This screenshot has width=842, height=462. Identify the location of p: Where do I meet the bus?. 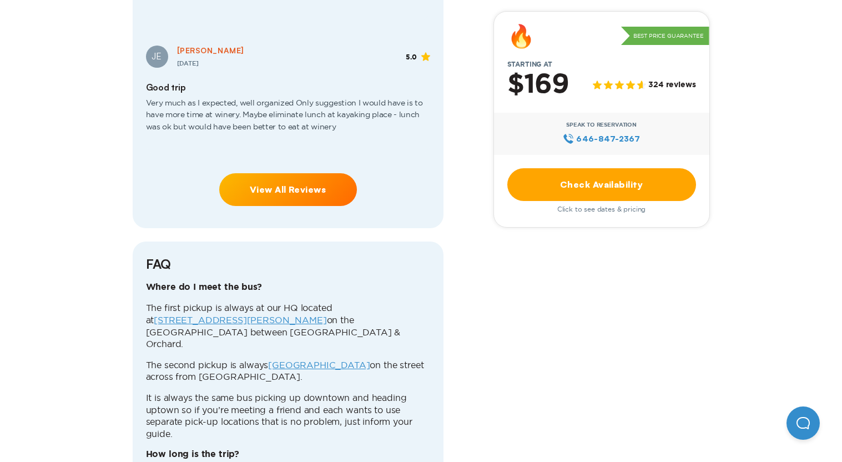
(288, 288).